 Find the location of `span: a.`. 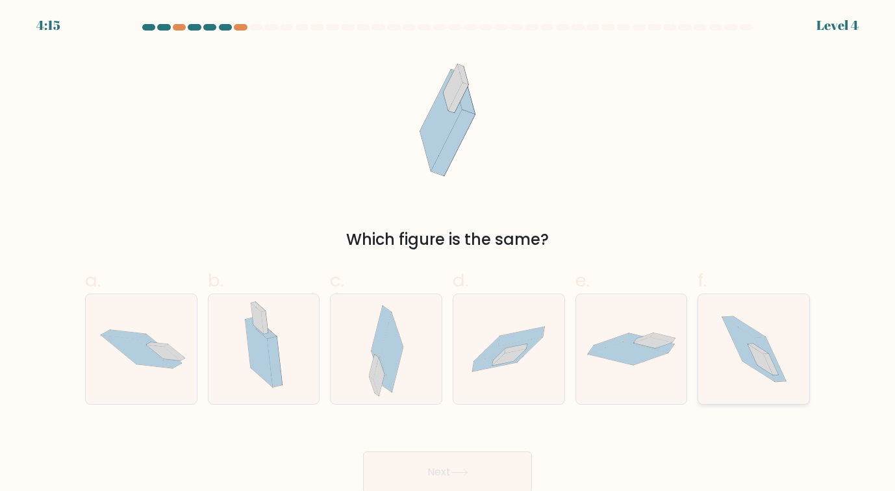

span: a. is located at coordinates (93, 280).